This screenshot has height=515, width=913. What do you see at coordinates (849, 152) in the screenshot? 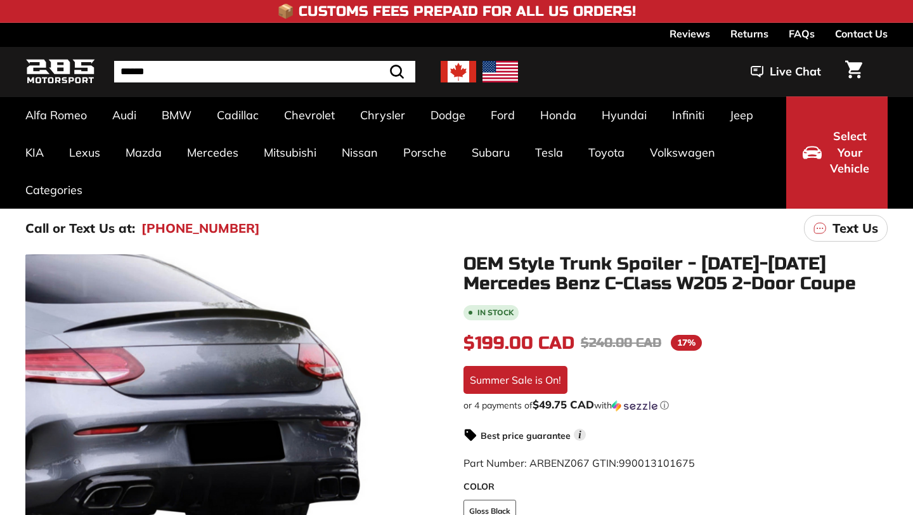
I see `span: Select Your Vehicle` at bounding box center [849, 152].